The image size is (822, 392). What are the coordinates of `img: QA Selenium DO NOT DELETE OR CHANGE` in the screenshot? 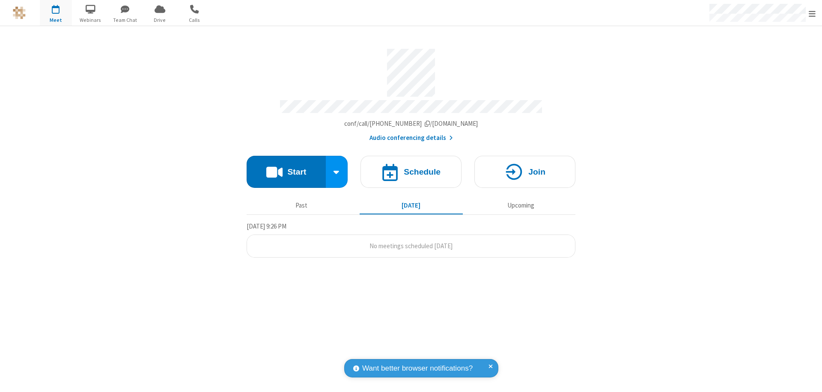 It's located at (19, 13).